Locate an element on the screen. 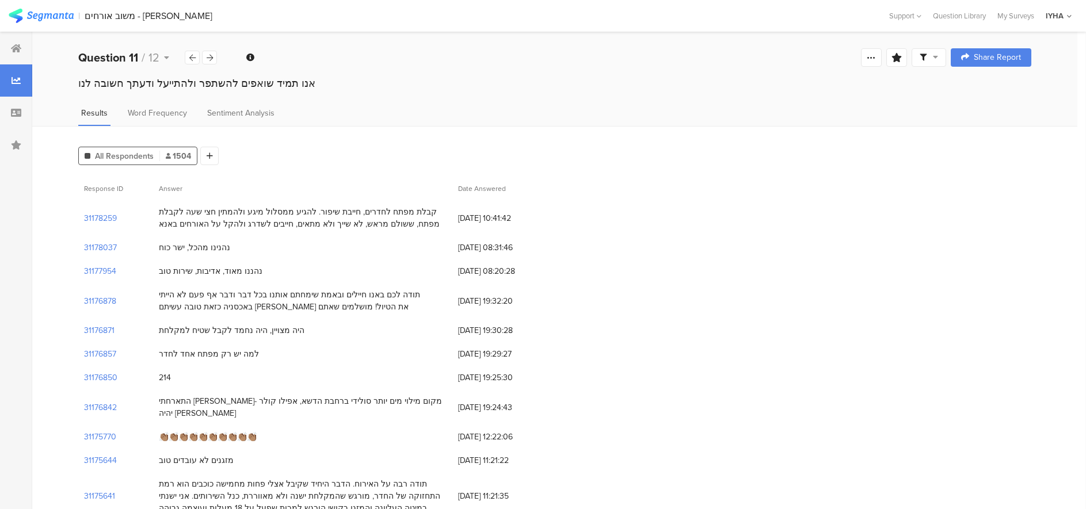 This screenshot has height=509, width=1086. span: Share Report is located at coordinates (997, 58).